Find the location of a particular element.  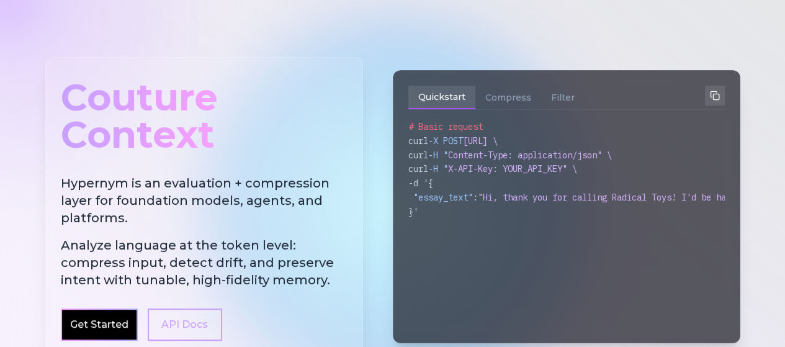

span: # Basic request is located at coordinates (446, 127).